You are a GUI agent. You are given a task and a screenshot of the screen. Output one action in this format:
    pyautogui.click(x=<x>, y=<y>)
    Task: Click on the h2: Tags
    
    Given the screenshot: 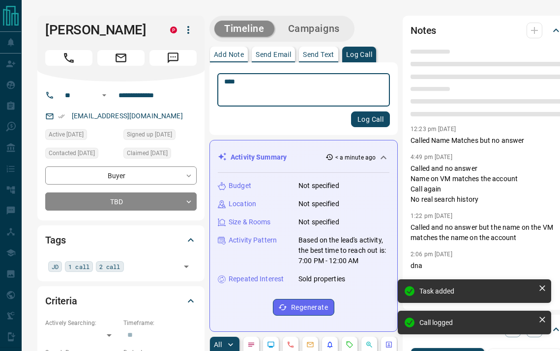 What is the action you would take?
    pyautogui.click(x=55, y=240)
    